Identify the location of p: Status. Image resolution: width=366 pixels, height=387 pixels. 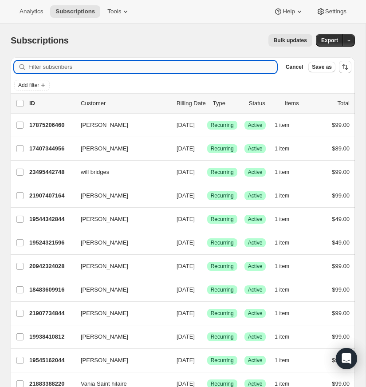
(263, 103).